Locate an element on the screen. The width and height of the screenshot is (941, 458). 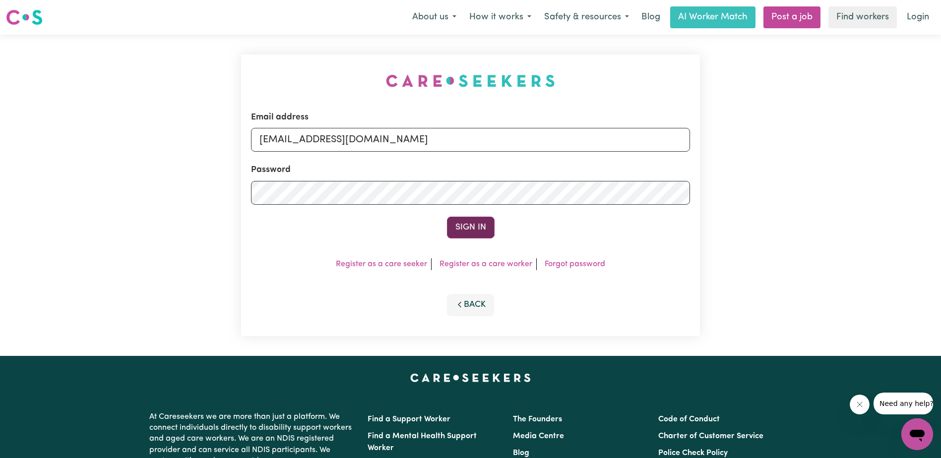
a: Careseekers home page is located at coordinates (470, 378).